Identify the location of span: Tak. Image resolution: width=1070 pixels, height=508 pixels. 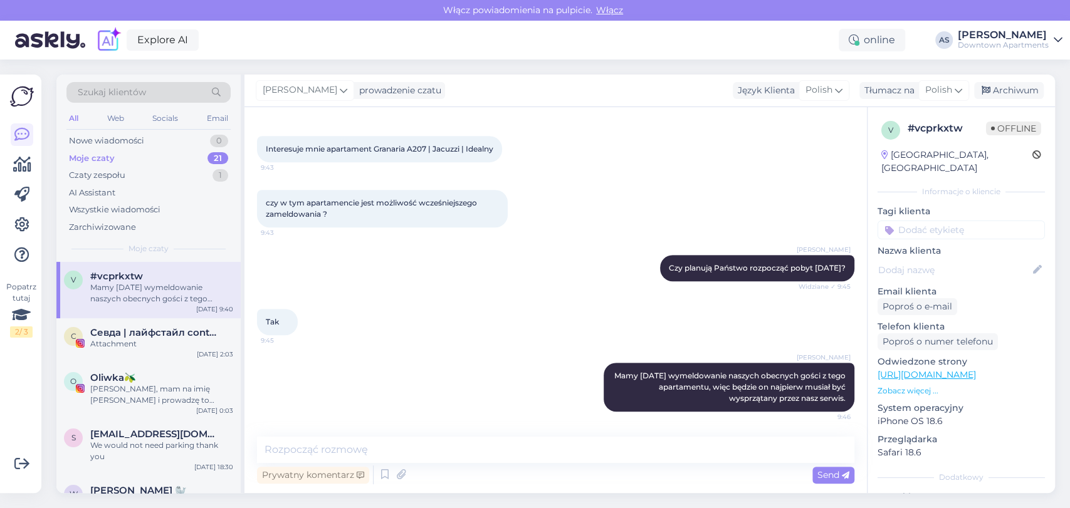
(272, 322).